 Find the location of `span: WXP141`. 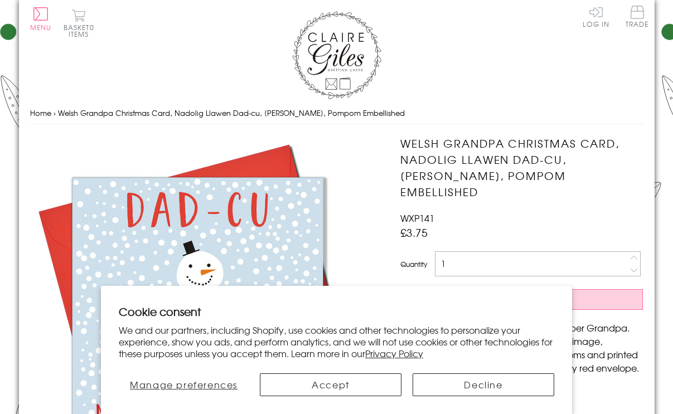

span: WXP141 is located at coordinates (417, 218).